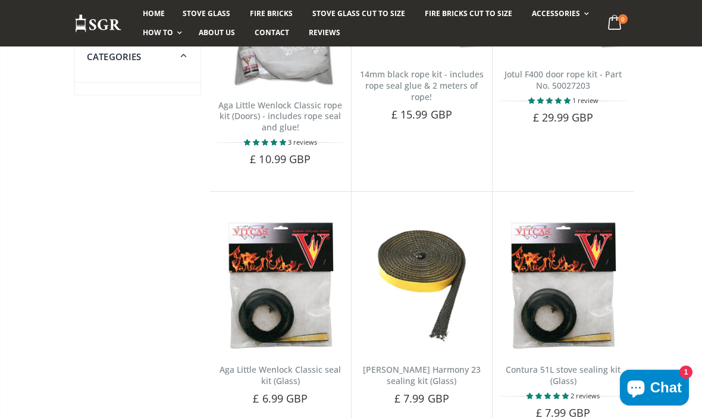 This screenshot has height=418, width=702. What do you see at coordinates (280, 398) in the screenshot?
I see `span: £ 6.99 GBP` at bounding box center [280, 398].